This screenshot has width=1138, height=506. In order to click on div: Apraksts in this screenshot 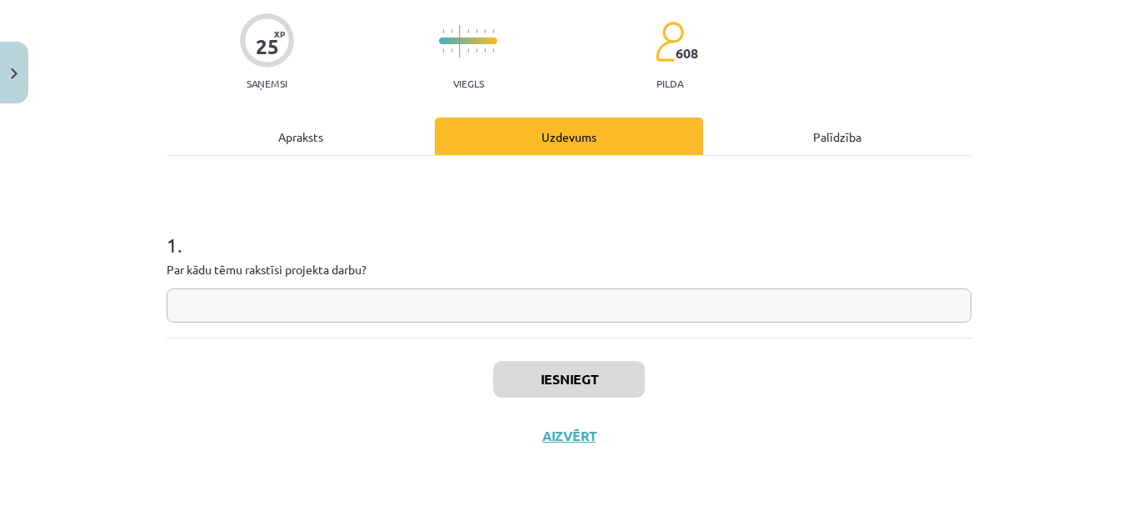, I will do `click(301, 136)`.